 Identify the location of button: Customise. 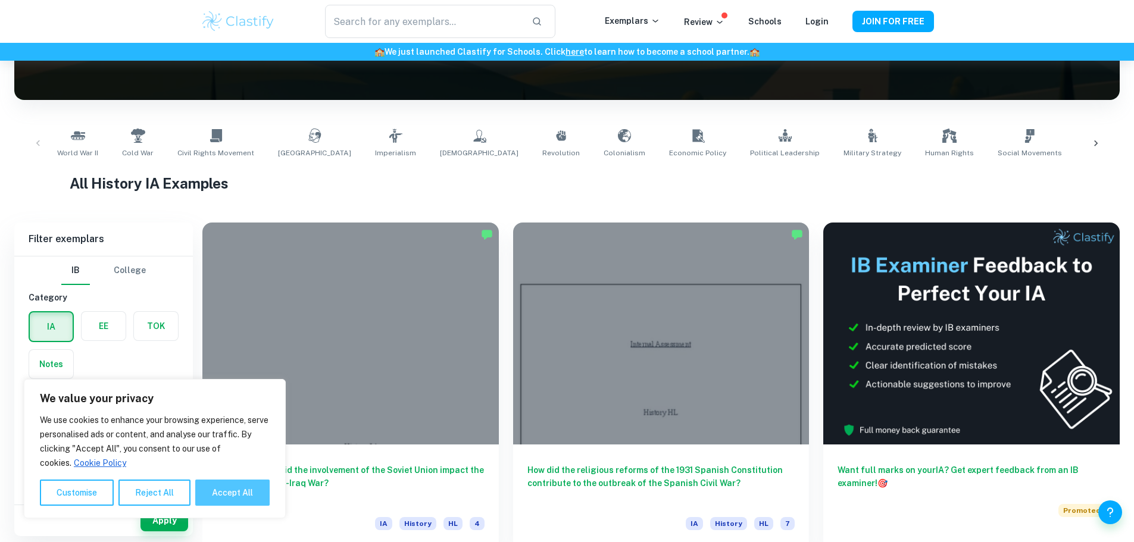
(77, 493).